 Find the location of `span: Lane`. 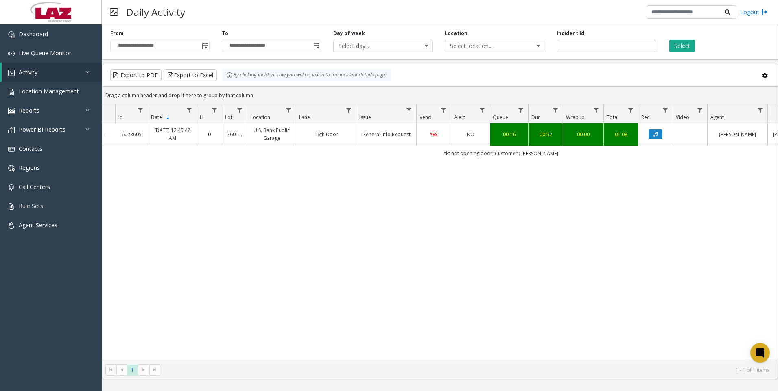

span: Lane is located at coordinates (304, 117).